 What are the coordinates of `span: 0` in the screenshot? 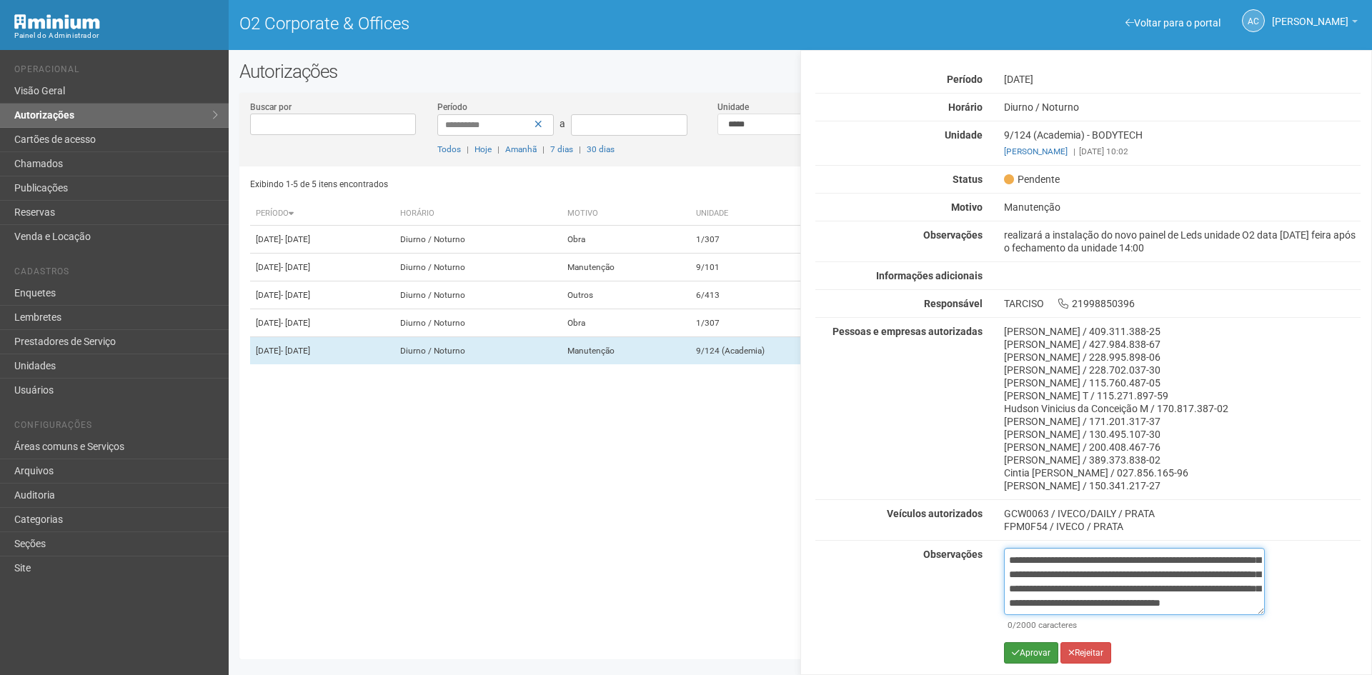 It's located at (1010, 625).